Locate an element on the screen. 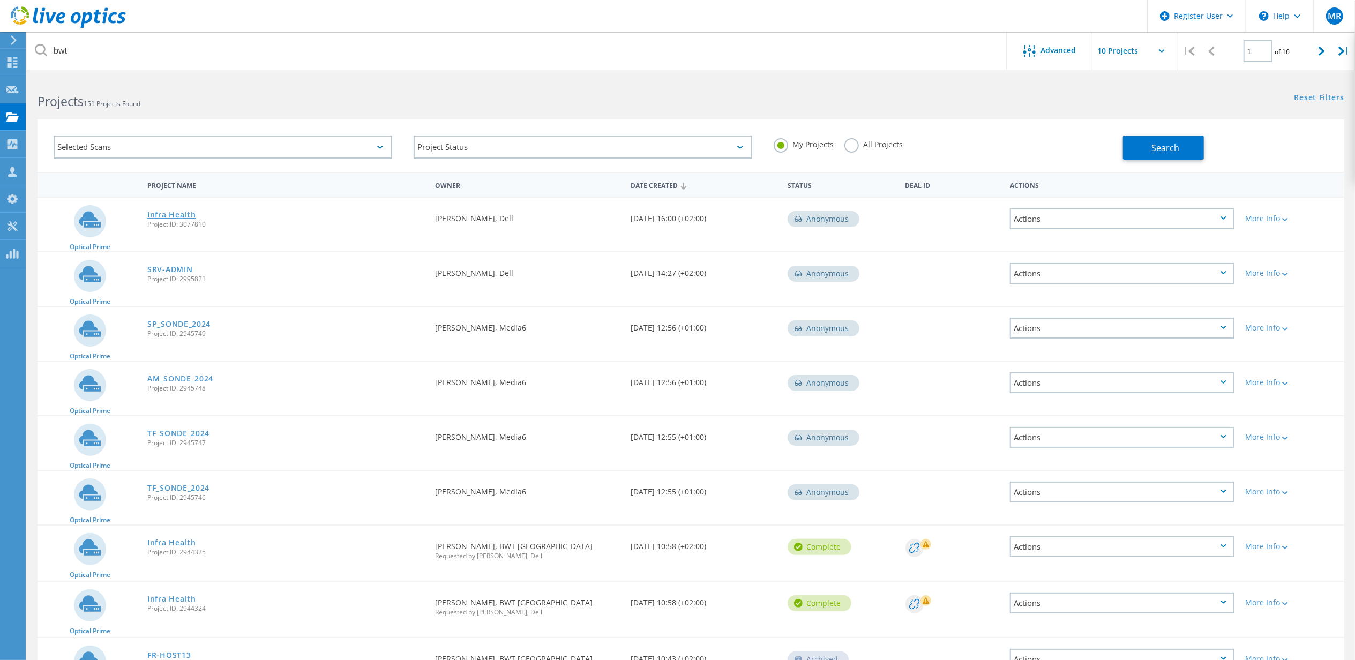 This screenshot has height=660, width=1355. a: SP_SONDE_2024 is located at coordinates (179, 324).